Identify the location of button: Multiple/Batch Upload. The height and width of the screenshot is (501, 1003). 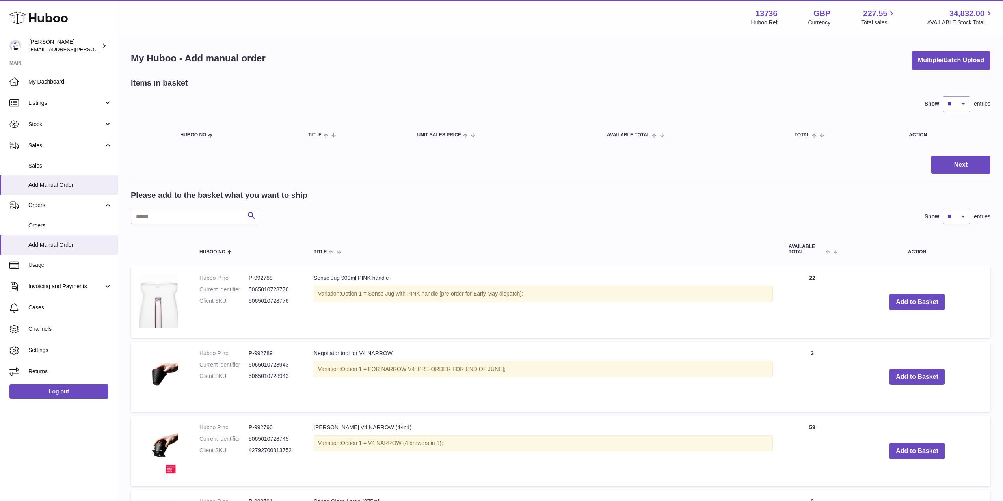
(951, 60).